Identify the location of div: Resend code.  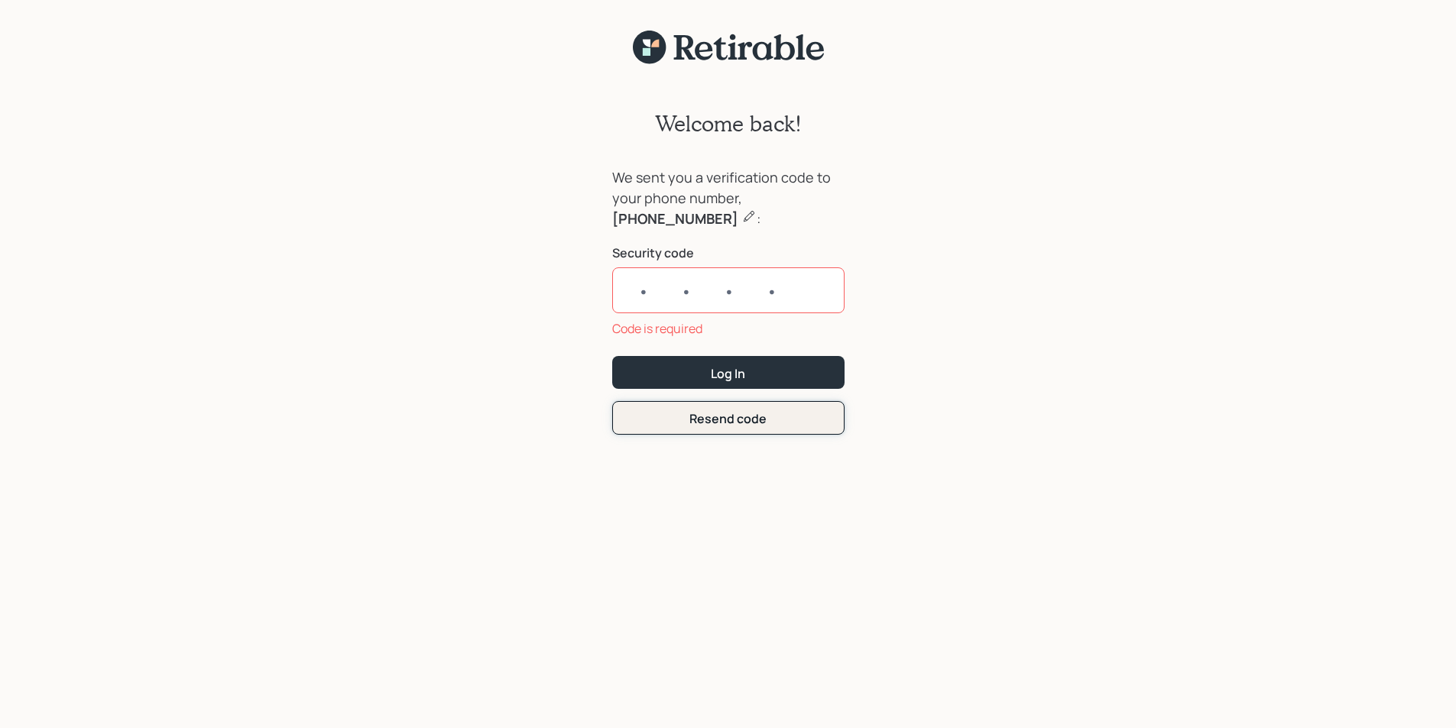
(727, 419).